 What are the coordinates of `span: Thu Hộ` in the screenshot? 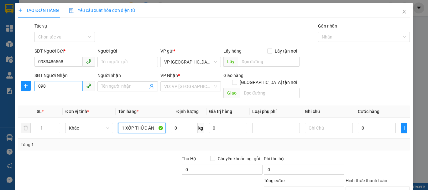 It's located at (189, 159).